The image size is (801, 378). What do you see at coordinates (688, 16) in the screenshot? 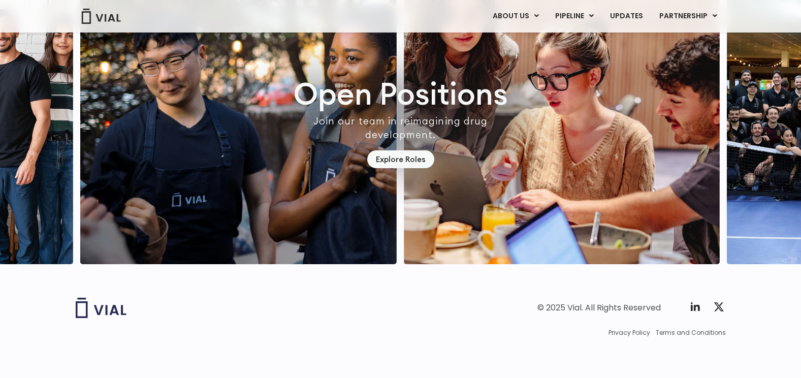
I see `a: PARTNERSHIPMenu Toggle` at bounding box center [688, 16].